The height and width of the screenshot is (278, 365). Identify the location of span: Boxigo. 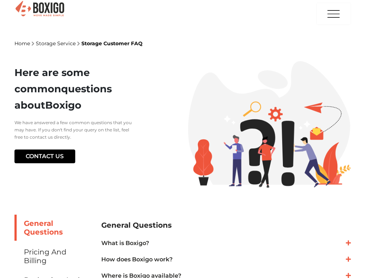
(63, 105).